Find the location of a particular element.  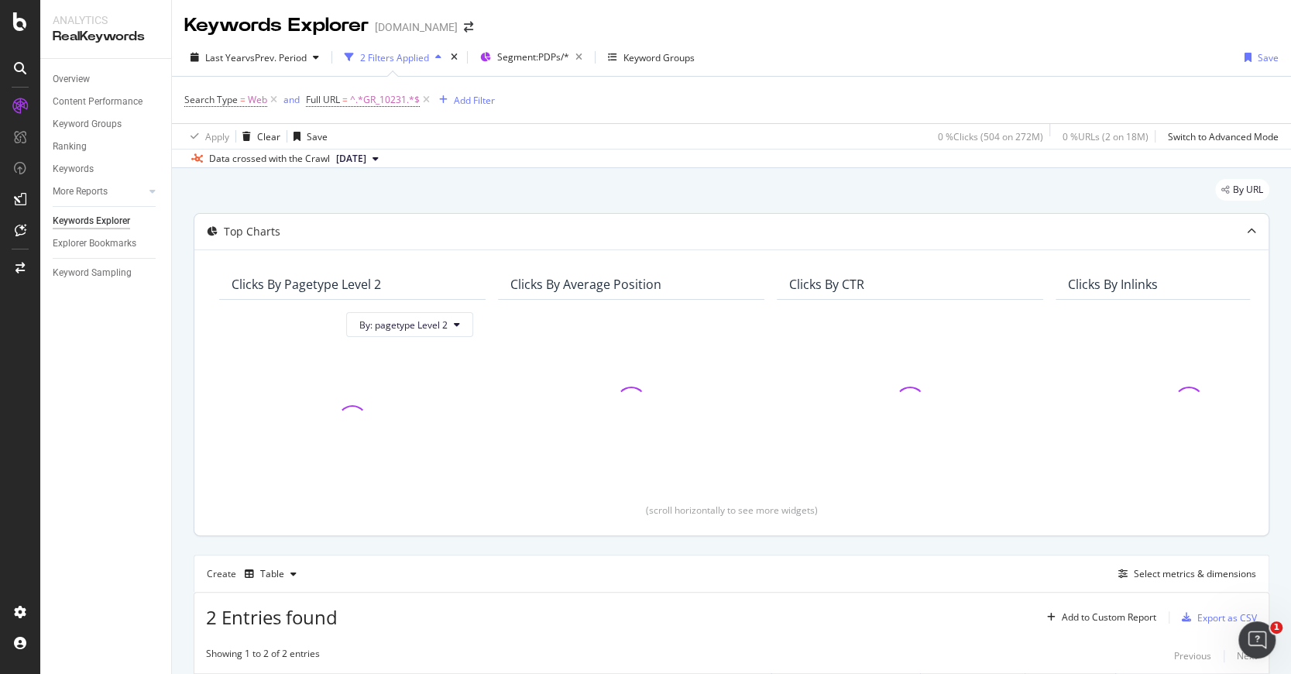

button: Segment:PDPs/* is located at coordinates (531, 57).